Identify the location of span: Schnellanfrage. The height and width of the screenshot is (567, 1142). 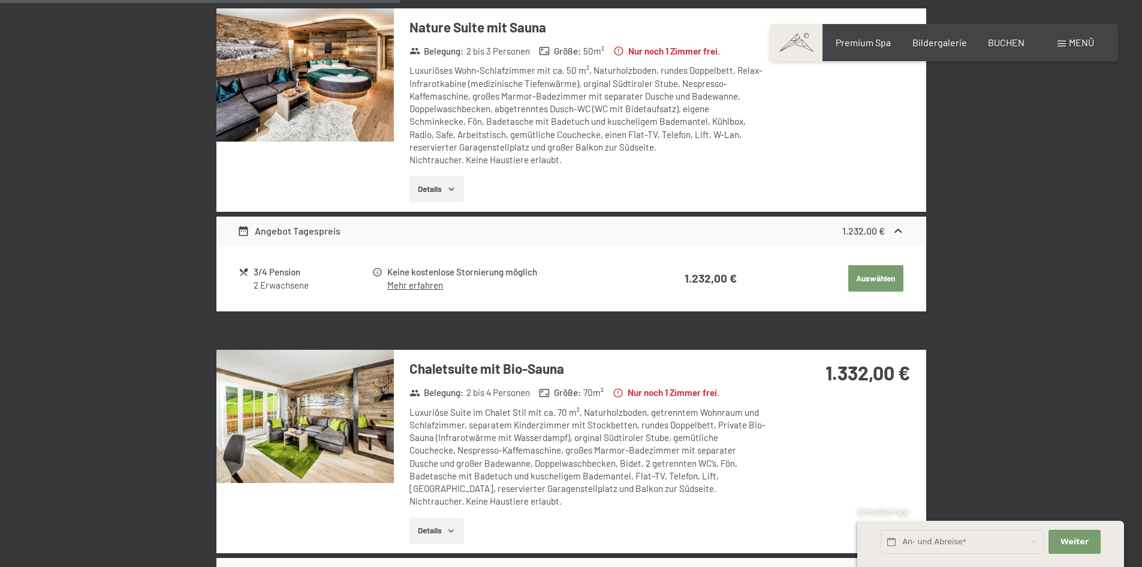
(883, 511).